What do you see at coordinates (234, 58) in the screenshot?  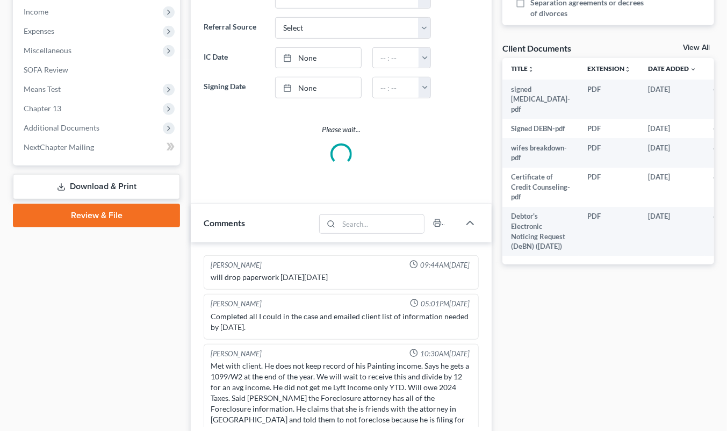 I see `label: IC Date` at bounding box center [234, 58].